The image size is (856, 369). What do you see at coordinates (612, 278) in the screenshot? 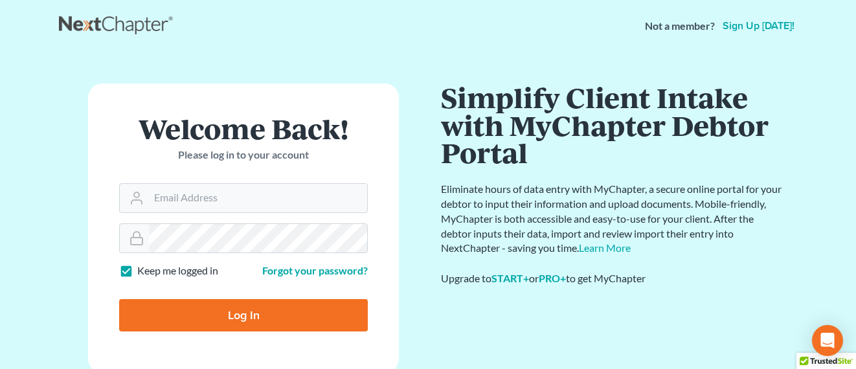
I see `div: Upgrade to or to get MyChapter` at bounding box center [612, 278].